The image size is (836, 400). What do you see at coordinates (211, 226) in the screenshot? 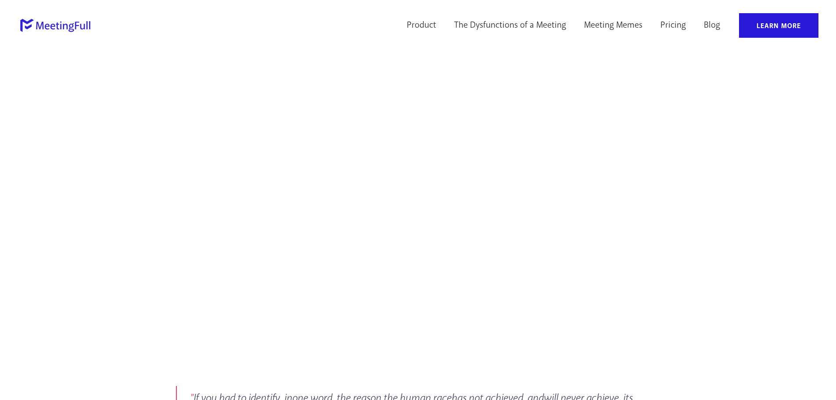
I see `h2: Llama have more purposeful+respectful meetings? Why not drop a hint to your boss that you're hurt...` at bounding box center [211, 226].